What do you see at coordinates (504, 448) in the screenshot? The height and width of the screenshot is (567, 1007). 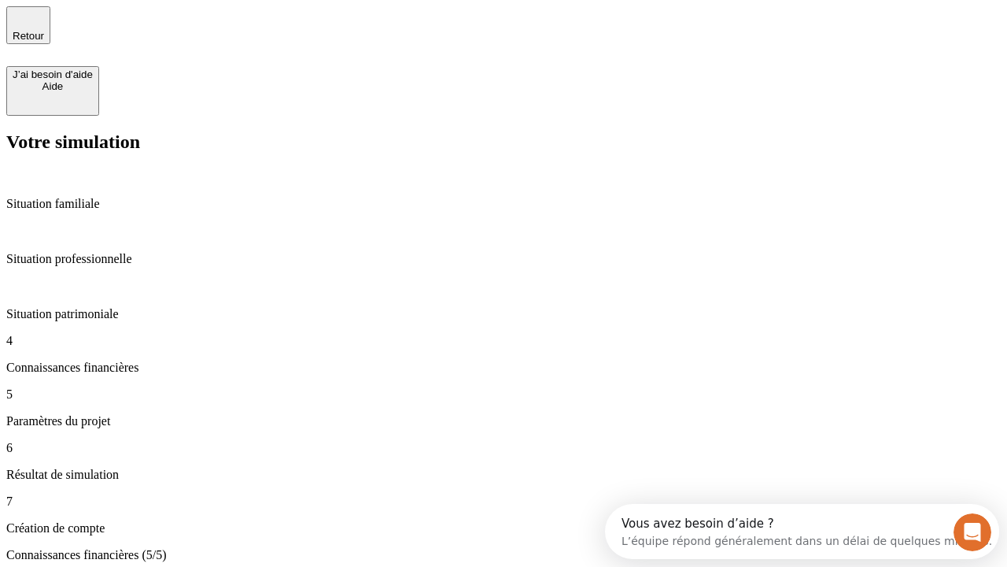 I see `p: 6` at bounding box center [504, 448].